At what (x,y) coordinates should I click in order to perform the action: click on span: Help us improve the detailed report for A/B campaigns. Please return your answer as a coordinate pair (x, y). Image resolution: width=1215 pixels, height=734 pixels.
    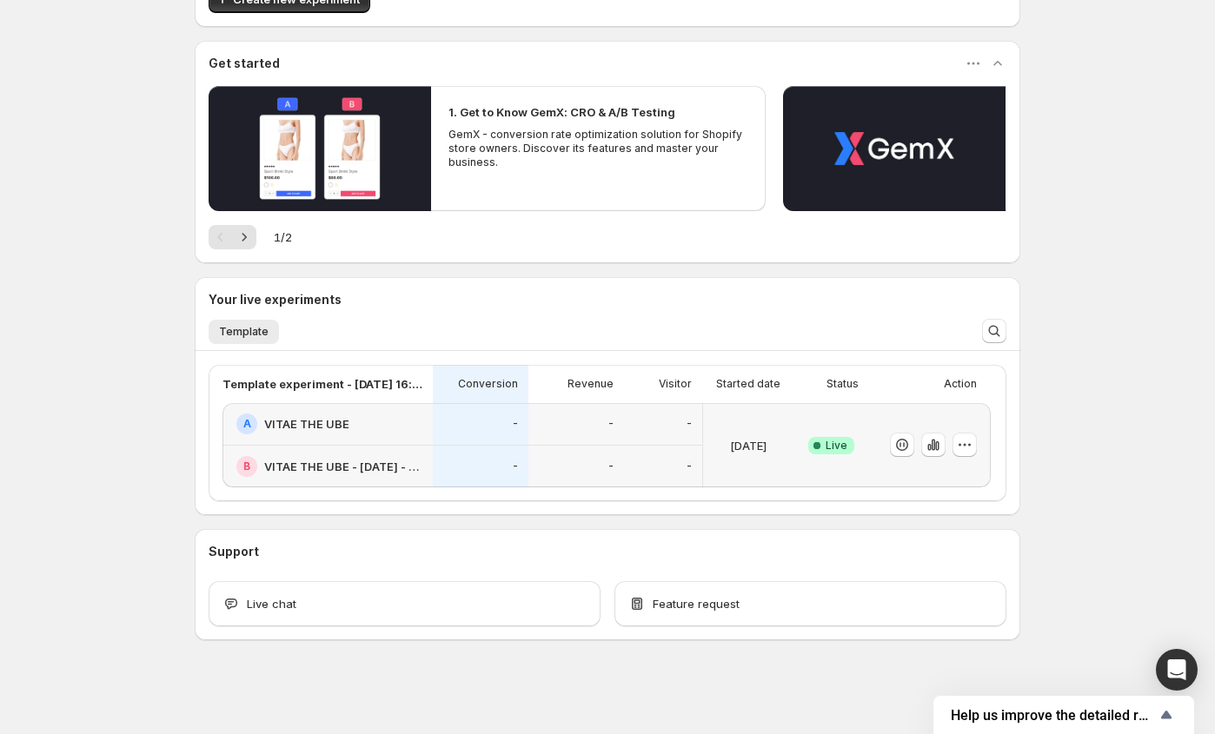
    Looking at the image, I should click on (1054, 715).